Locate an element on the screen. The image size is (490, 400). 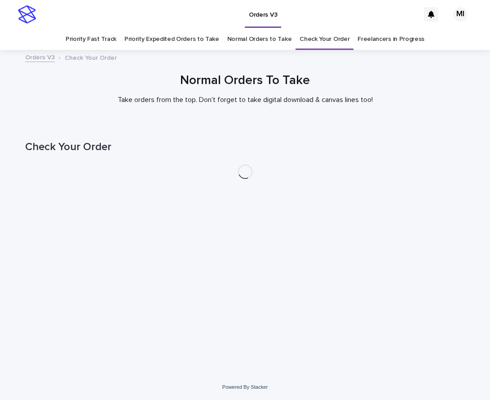
h1: Check Your Order is located at coordinates (245, 147).